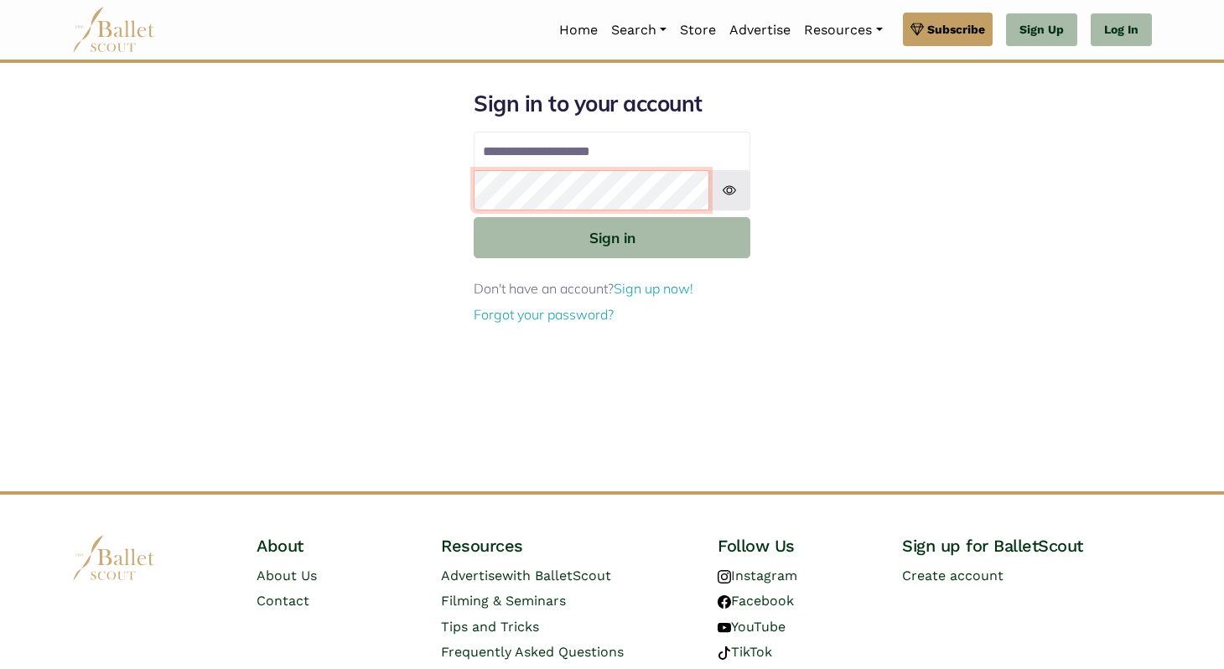 The image size is (1224, 669). What do you see at coordinates (759, 30) in the screenshot?
I see `a: Advertise` at bounding box center [759, 30].